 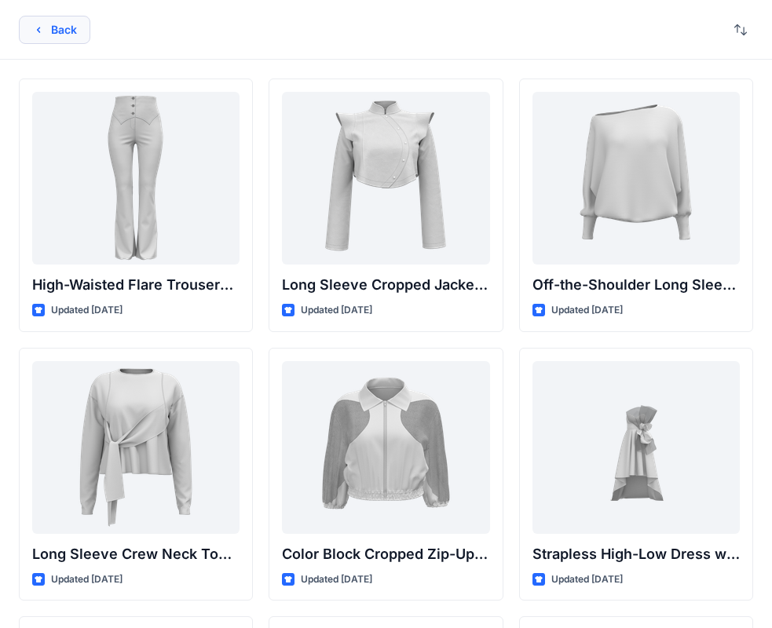 What do you see at coordinates (636, 555) in the screenshot?
I see `p: Strapless High-Low Dress with Side Bow Detail` at bounding box center [636, 555].